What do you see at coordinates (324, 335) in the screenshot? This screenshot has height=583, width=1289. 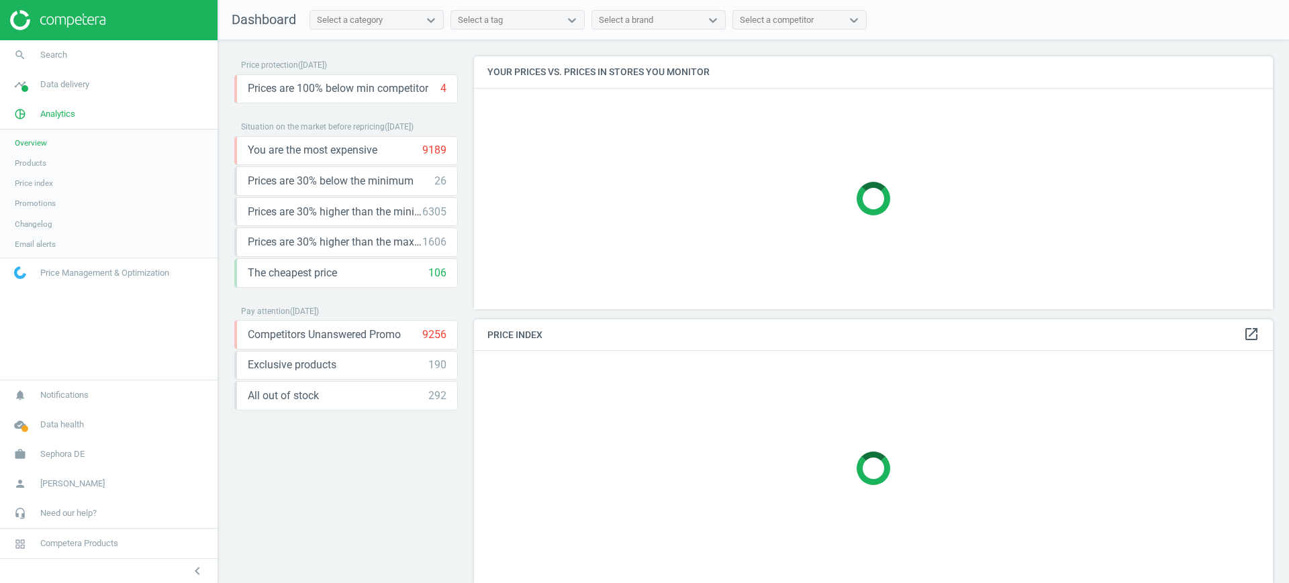 I see `span: Competitors Unanswered Promo` at bounding box center [324, 335].